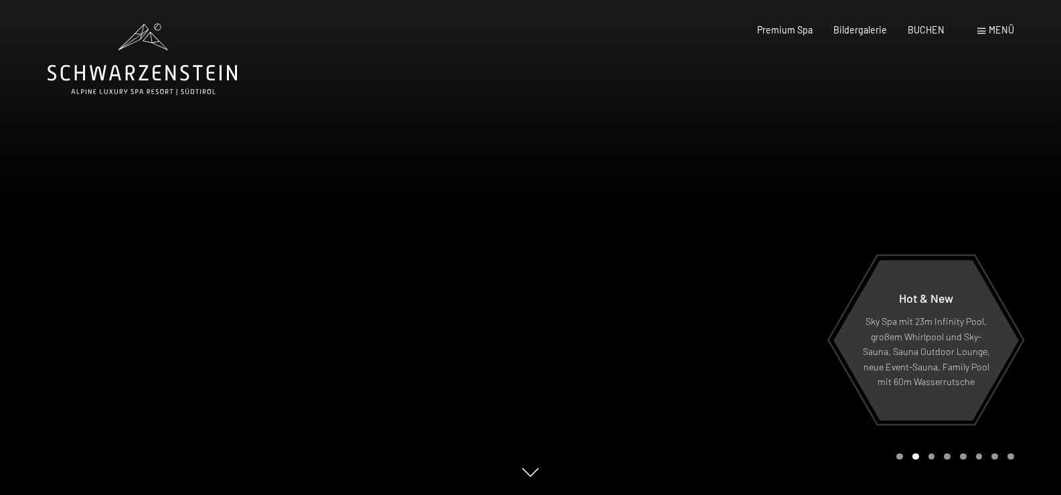 The image size is (1061, 495). What do you see at coordinates (916, 457) in the screenshot?
I see `div: Carousel Page 2 (Current Slide)` at bounding box center [916, 457].